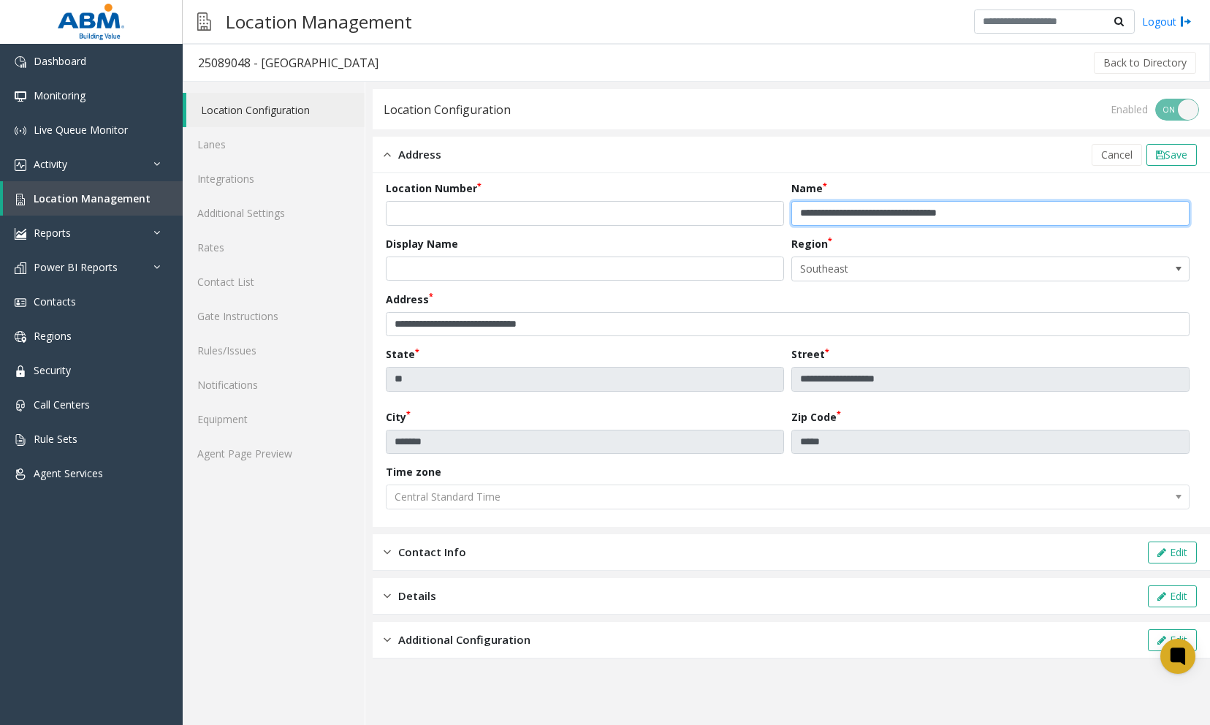  What do you see at coordinates (50, 164) in the screenshot?
I see `span: Activity` at bounding box center [50, 164].